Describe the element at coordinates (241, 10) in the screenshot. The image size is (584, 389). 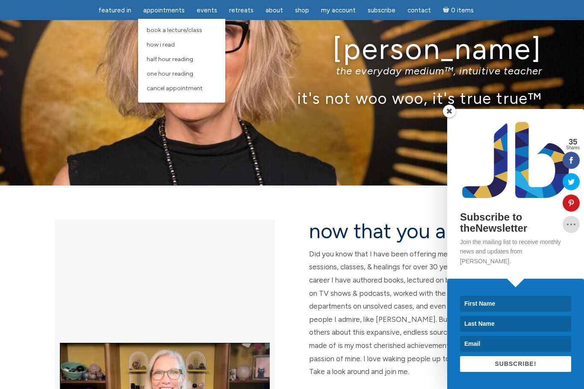
I see `span: Retreats` at that location.